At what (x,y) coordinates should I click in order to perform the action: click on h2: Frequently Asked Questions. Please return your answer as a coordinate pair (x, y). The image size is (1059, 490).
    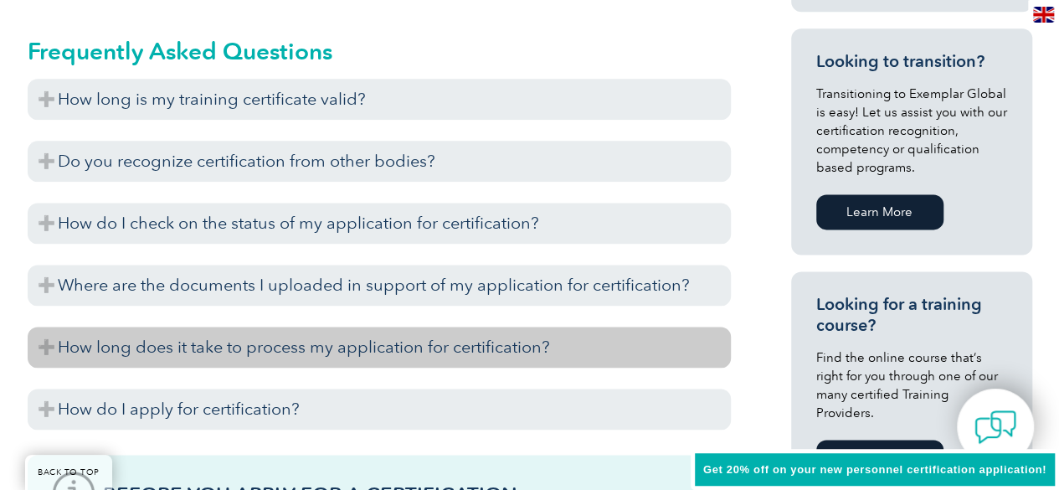
    Looking at the image, I should click on (379, 51).